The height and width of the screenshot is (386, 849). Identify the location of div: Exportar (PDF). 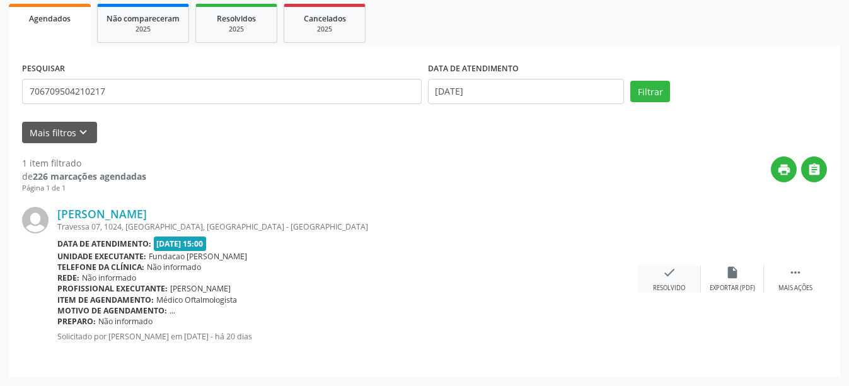
(732, 288).